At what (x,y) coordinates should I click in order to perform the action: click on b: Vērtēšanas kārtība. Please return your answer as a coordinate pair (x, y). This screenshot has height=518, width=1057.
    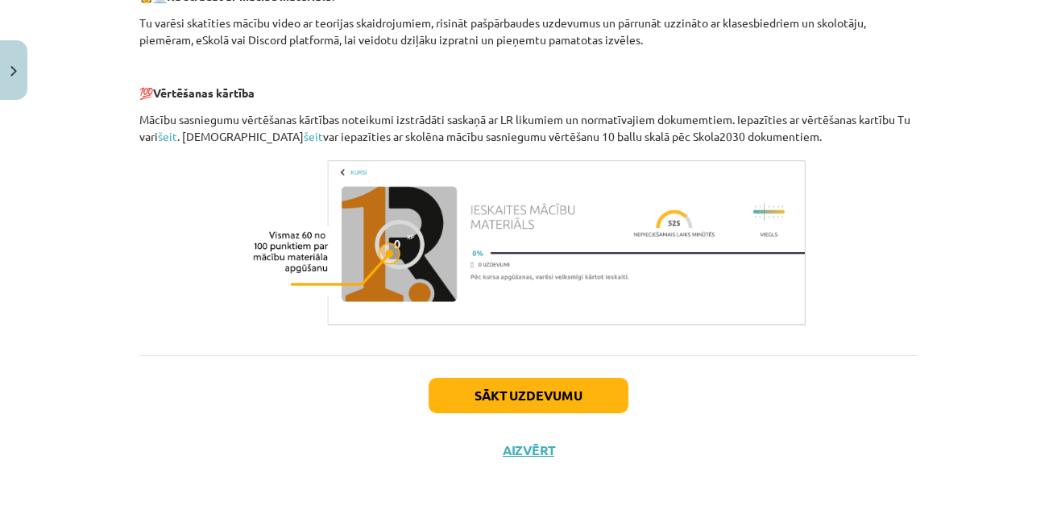
    Looking at the image, I should click on (204, 93).